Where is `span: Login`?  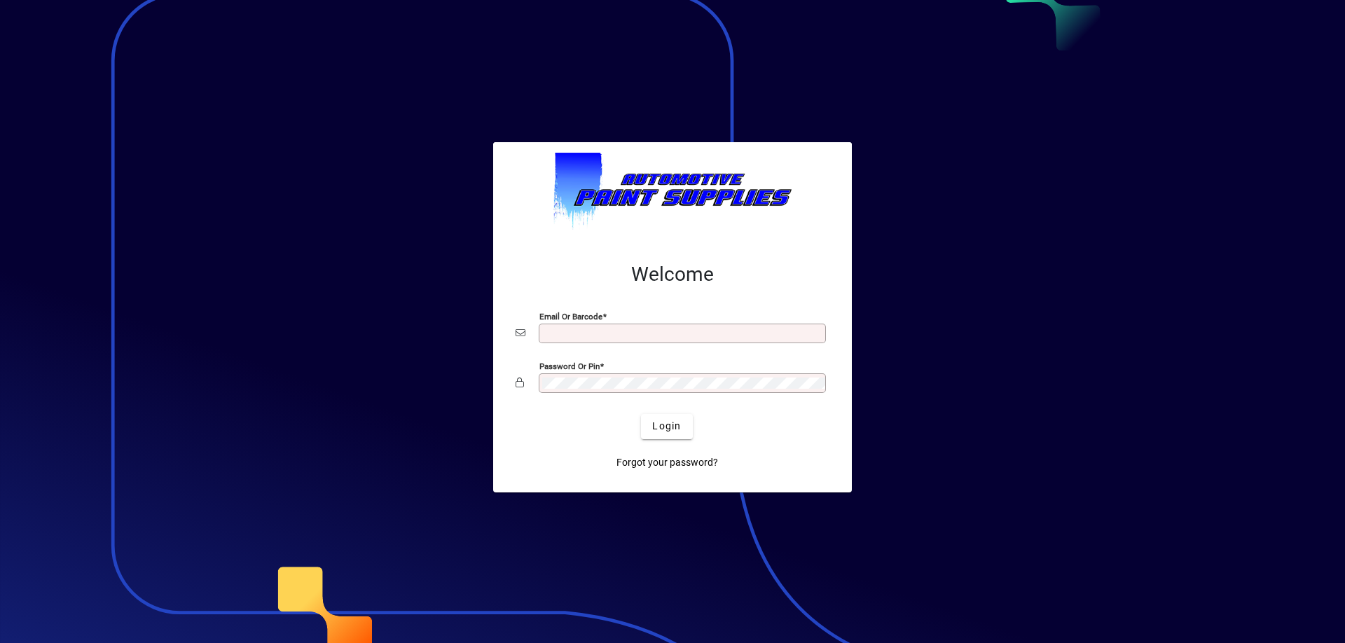 span: Login is located at coordinates (666, 426).